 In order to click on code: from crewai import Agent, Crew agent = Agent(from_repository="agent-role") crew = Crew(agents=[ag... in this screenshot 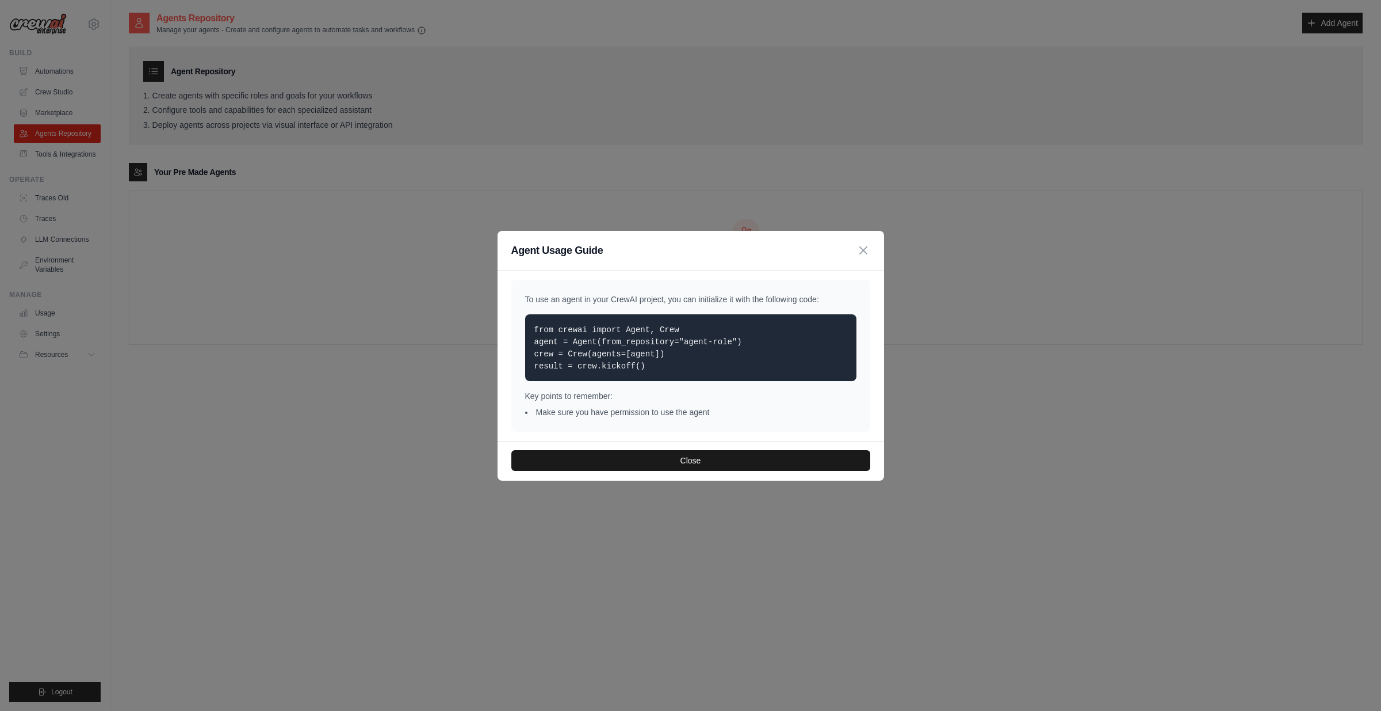, I will do `click(638, 347)`.